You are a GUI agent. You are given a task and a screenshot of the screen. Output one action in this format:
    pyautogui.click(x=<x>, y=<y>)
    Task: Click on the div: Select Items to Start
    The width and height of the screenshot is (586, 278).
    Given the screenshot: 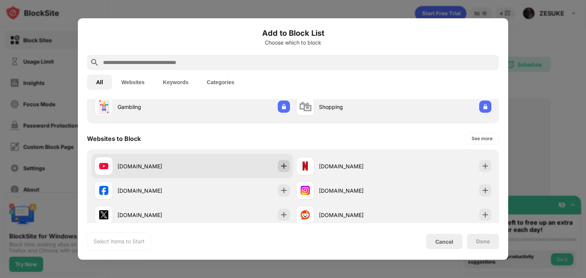 What is the action you would take?
    pyautogui.click(x=119, y=242)
    